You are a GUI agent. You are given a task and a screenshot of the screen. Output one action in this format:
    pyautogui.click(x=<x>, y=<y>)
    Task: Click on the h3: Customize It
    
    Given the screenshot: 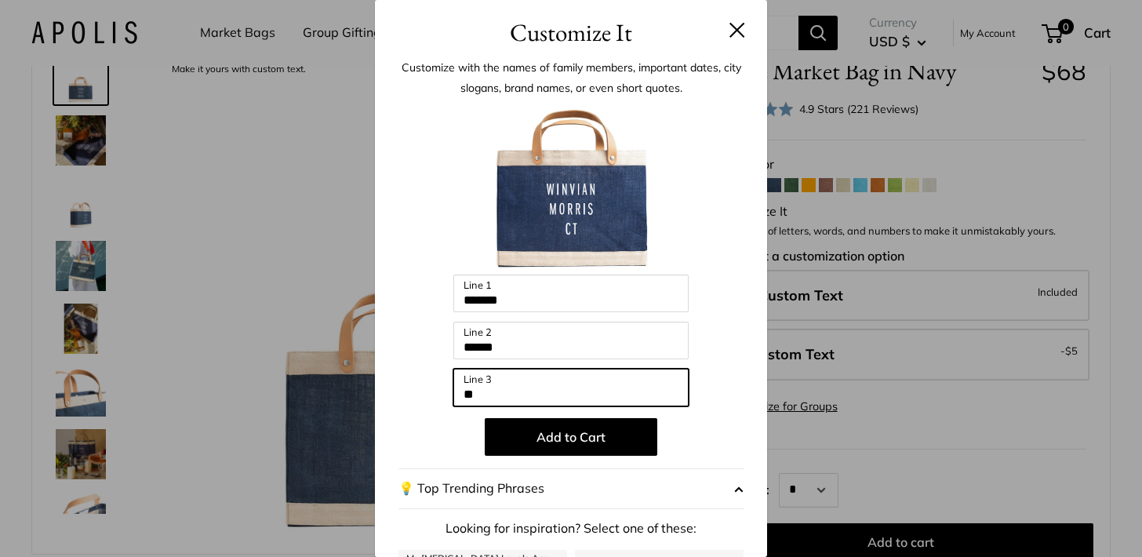 What is the action you would take?
    pyautogui.click(x=571, y=32)
    